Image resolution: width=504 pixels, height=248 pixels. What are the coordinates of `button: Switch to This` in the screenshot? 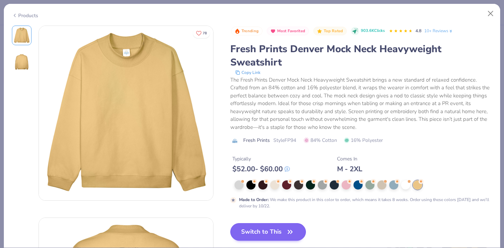 It's located at (268, 232).